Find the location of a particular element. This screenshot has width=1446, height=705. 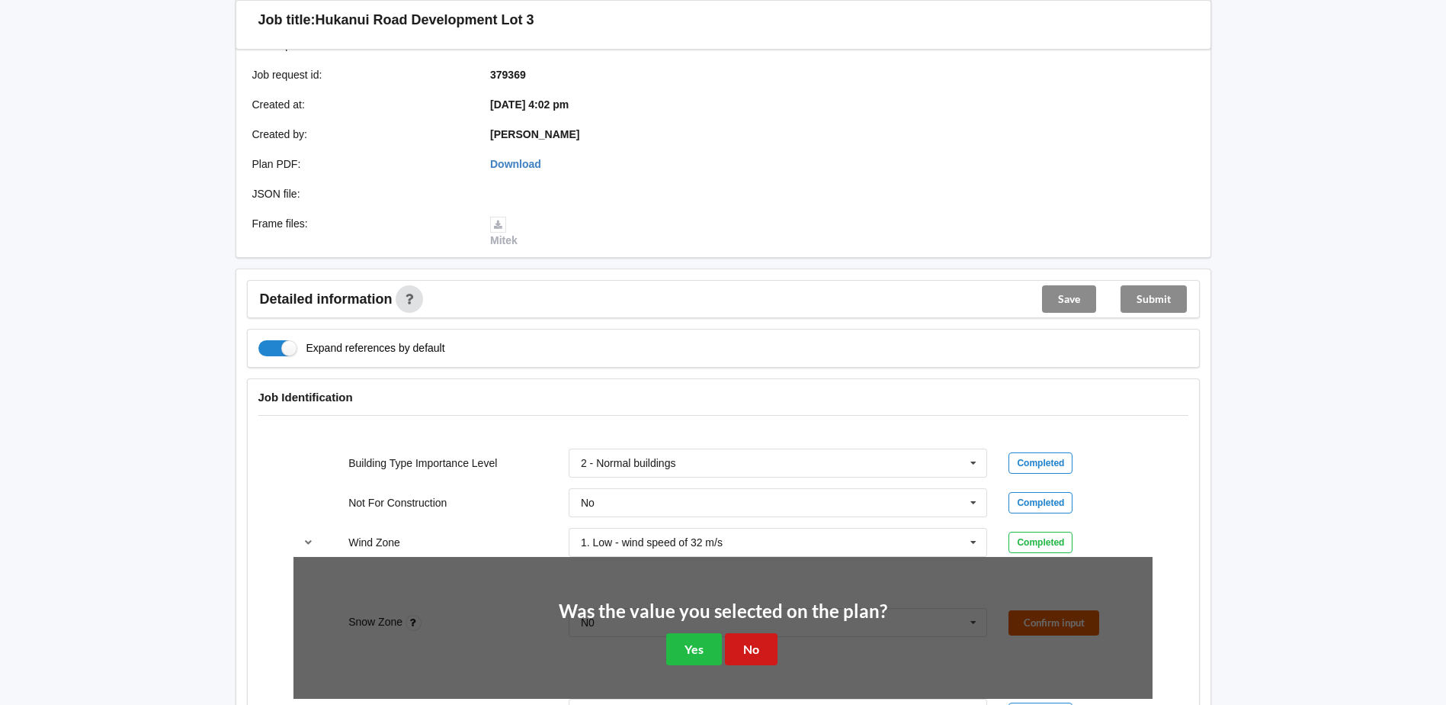

div: 2 - Normal buildings is located at coordinates (628, 463).